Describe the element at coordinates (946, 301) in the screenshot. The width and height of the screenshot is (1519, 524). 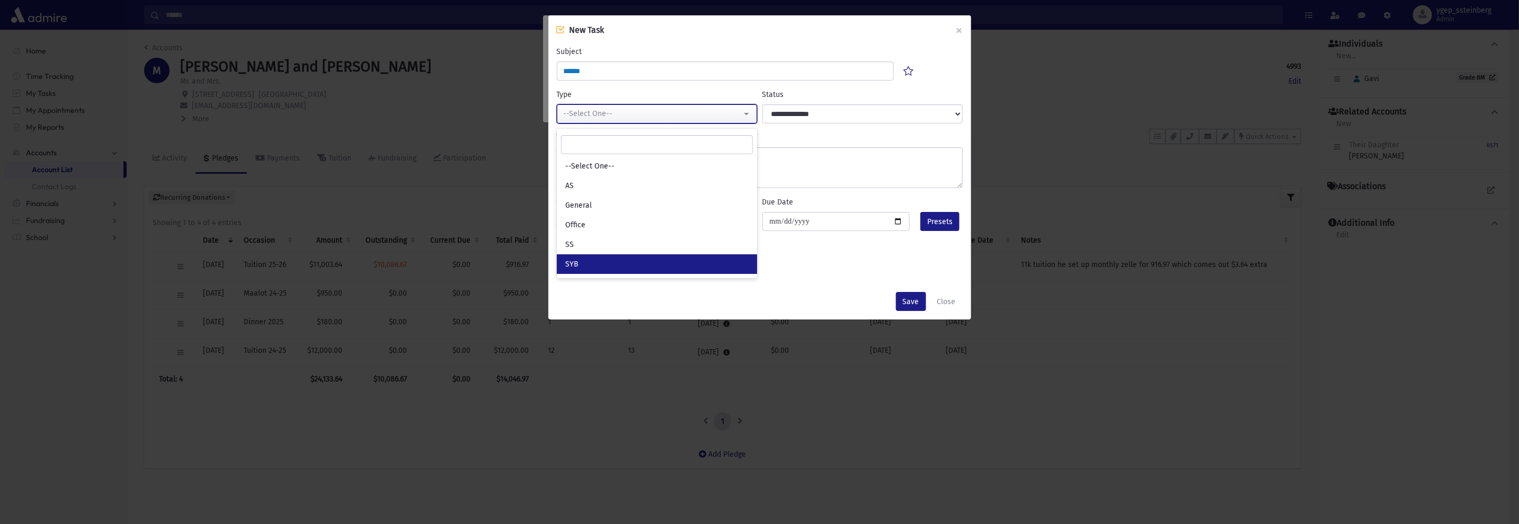
I see `button: Close` at that location.